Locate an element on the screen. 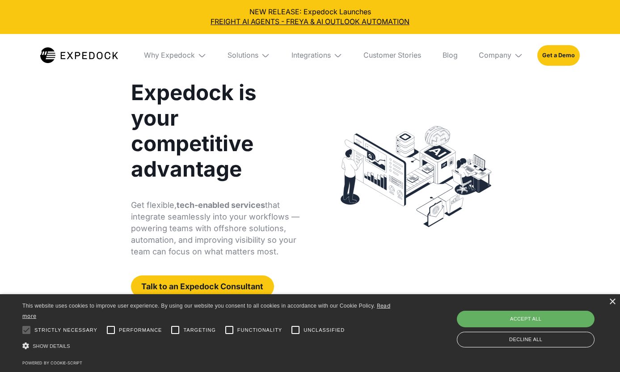  p: Get flexible, that integrate seamlessly into your workflows — powering teams with offshore soluti... is located at coordinates (216, 229).